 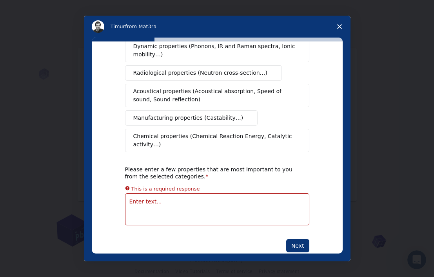 What do you see at coordinates (214, 51) in the screenshot?
I see `span: Dynamic properties (Phonons, IR and Raman spectra, Ionic mobility…)` at bounding box center [214, 51].